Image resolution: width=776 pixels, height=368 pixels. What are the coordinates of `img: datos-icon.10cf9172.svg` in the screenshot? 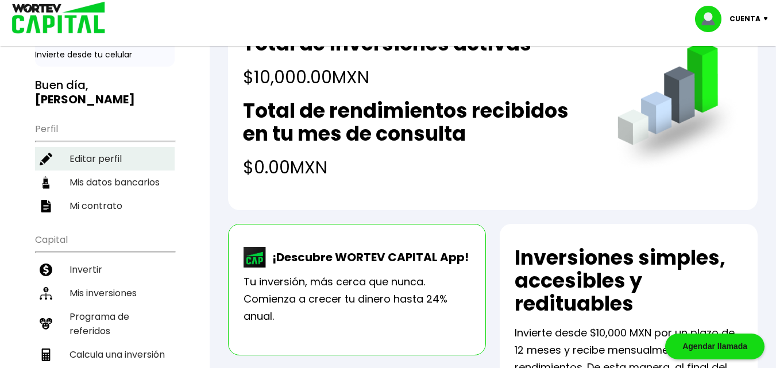 It's located at (46, 183).